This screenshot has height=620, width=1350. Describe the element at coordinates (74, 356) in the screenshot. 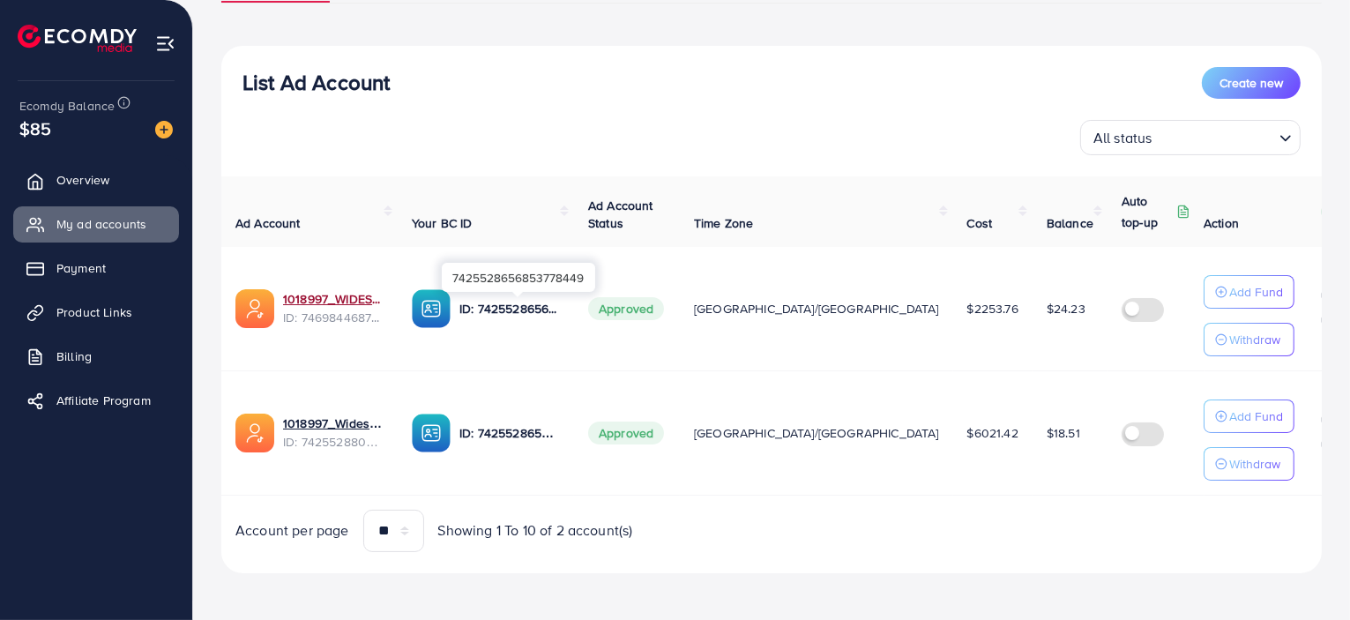

I see `span: Billing` at that location.